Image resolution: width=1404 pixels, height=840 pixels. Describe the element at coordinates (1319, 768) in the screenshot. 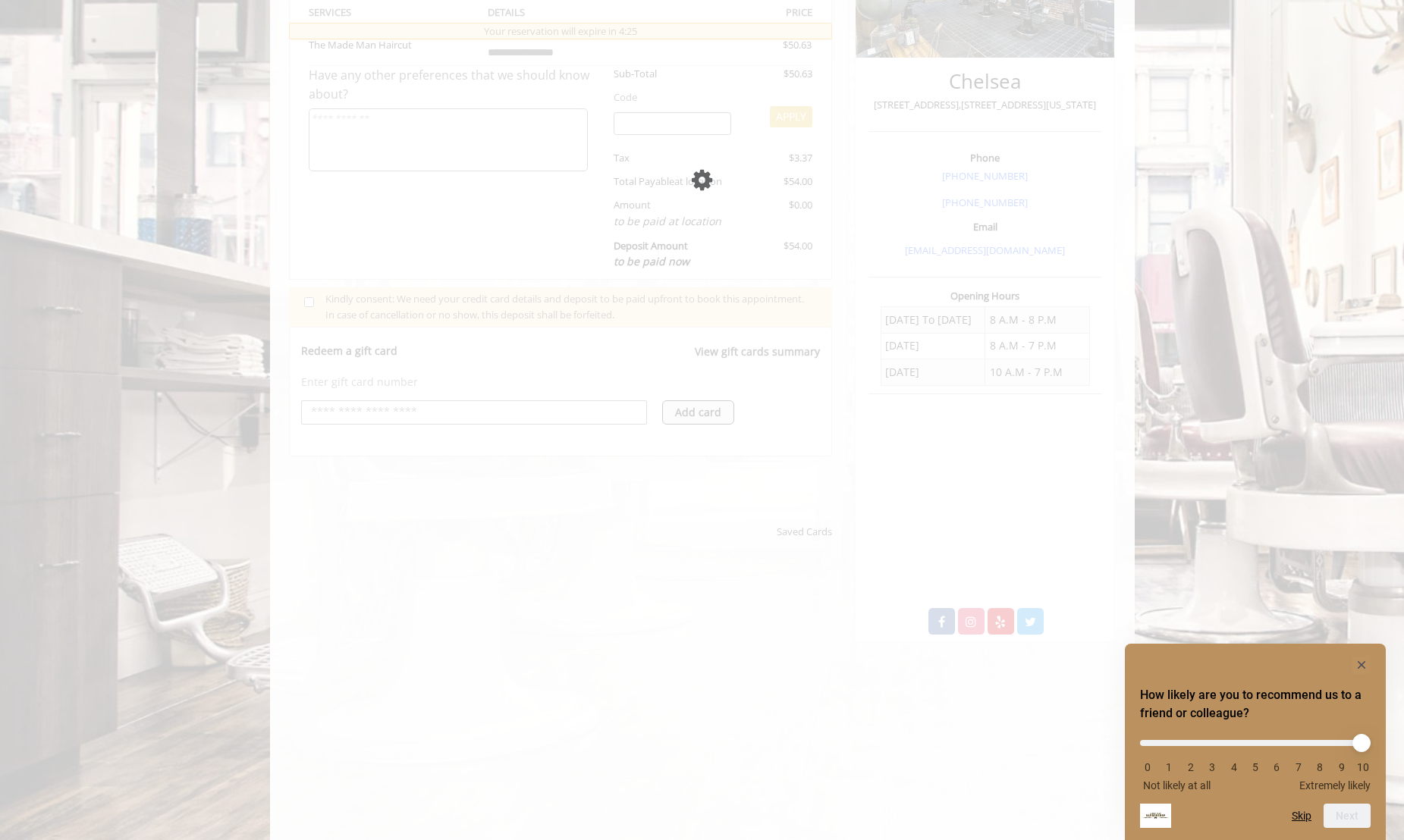

I see `li: 8` at that location.